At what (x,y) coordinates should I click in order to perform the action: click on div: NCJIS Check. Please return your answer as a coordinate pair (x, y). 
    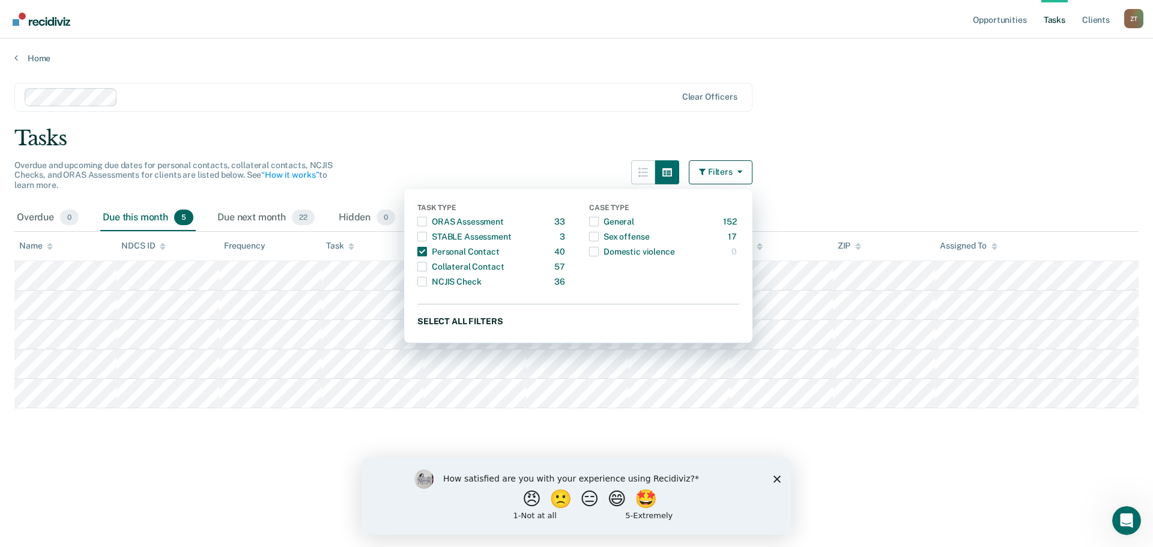
    Looking at the image, I should click on (449, 282).